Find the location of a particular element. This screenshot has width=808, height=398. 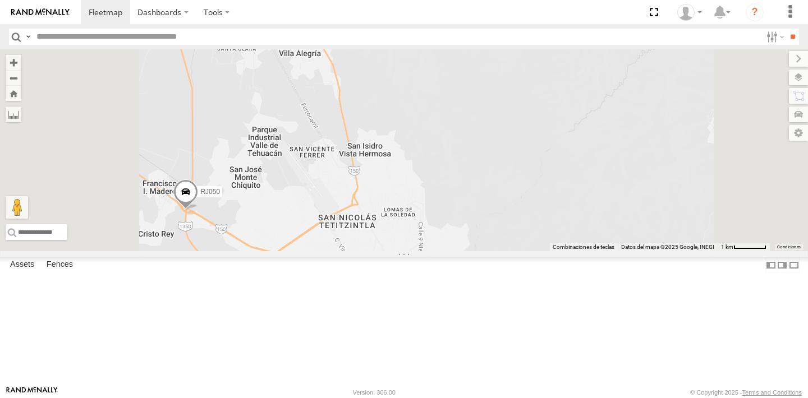

label: Hide Summary Table is located at coordinates (794, 265).